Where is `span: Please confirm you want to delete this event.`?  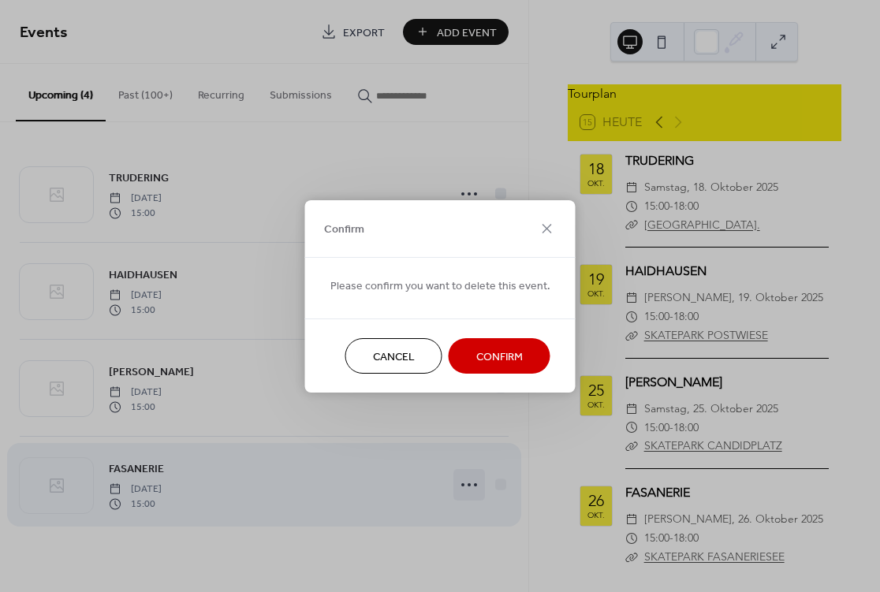 span: Please confirm you want to delete this event. is located at coordinates (440, 285).